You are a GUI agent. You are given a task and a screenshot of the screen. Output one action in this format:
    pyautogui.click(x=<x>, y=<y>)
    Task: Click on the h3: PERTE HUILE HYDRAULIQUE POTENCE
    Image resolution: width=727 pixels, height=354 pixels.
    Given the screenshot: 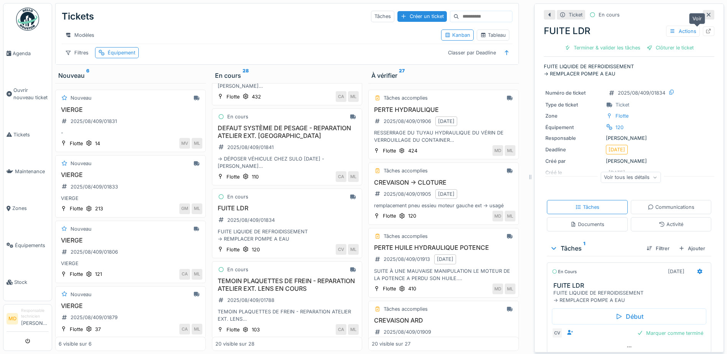 What is the action you would take?
    pyautogui.click(x=444, y=248)
    